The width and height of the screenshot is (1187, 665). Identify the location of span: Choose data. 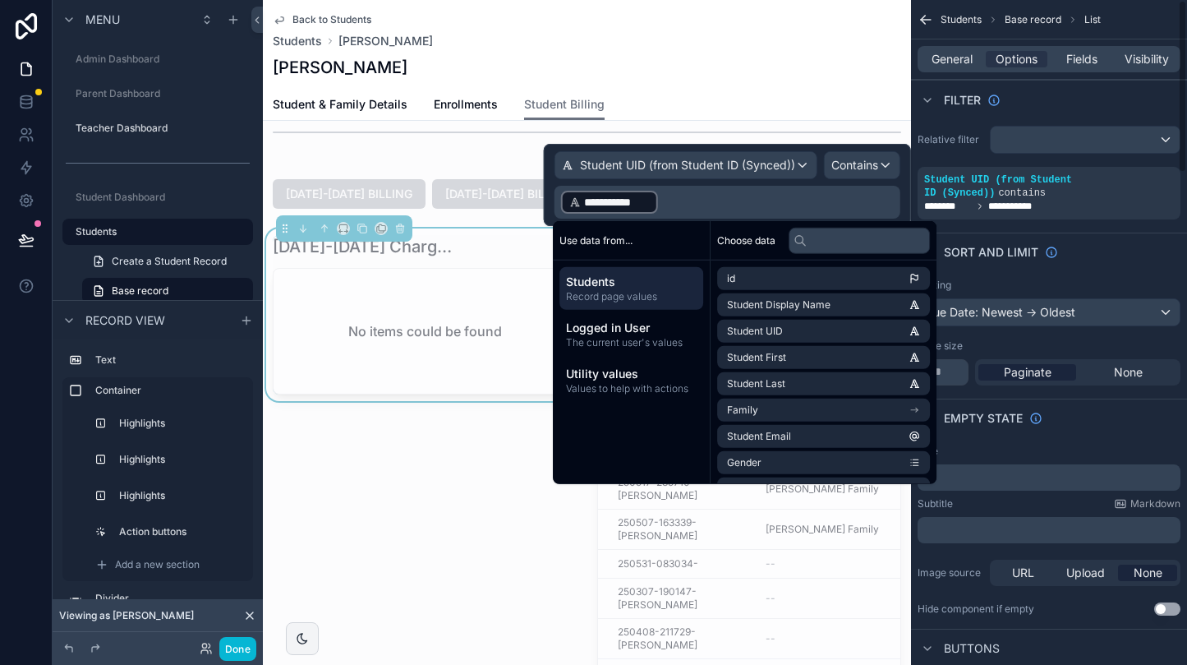
(746, 240).